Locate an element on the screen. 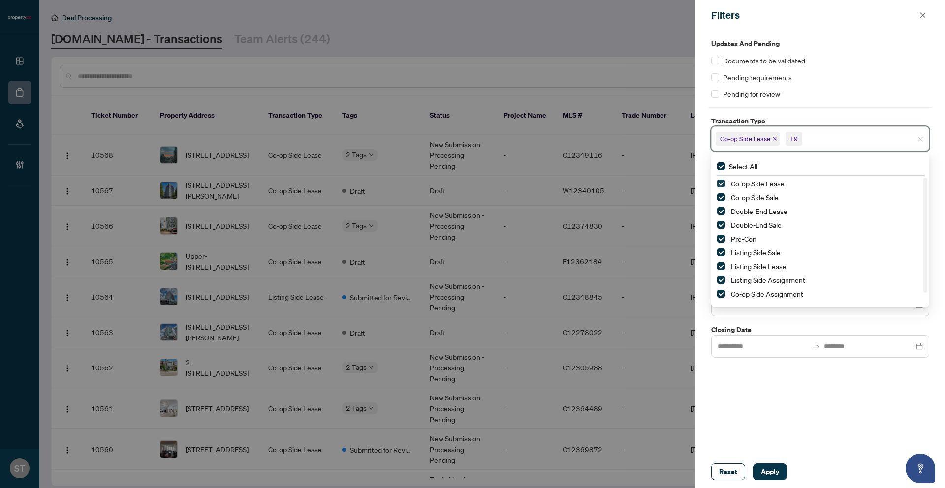 This screenshot has width=945, height=488. span: Select Listing Side Sale is located at coordinates (721, 253).